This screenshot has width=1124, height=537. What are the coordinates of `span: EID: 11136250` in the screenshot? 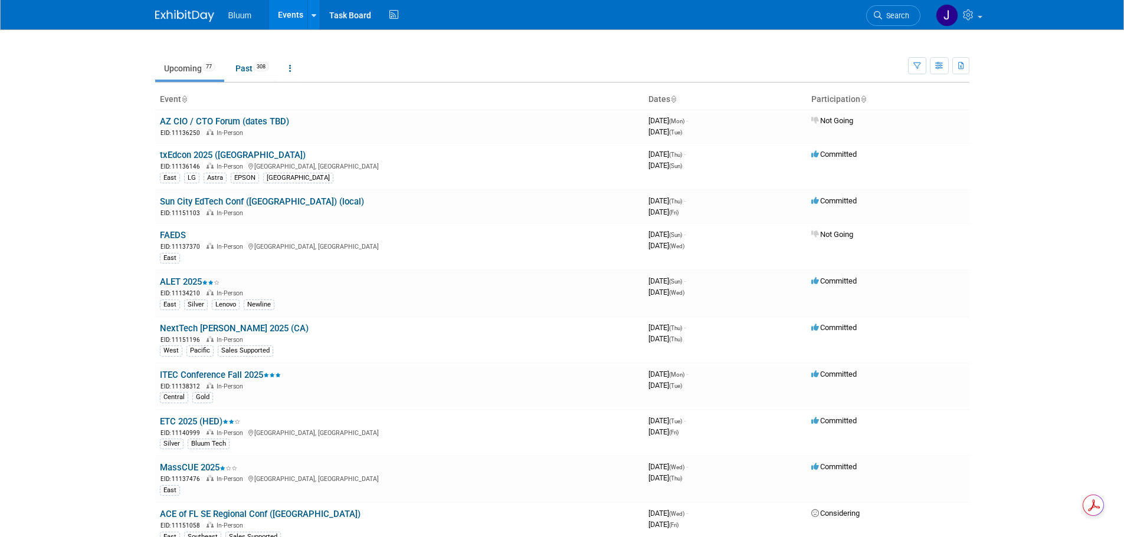 It's located at (182, 133).